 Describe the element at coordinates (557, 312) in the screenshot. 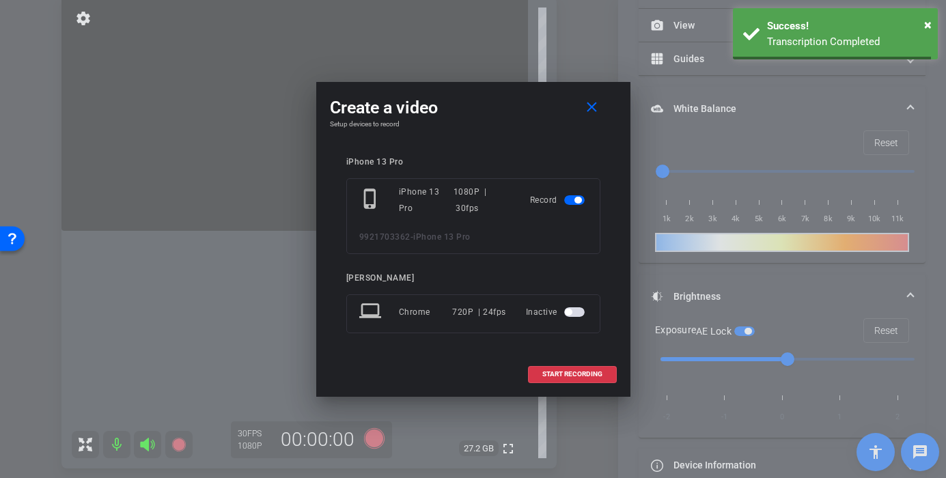

I see `div: Inactive` at that location.